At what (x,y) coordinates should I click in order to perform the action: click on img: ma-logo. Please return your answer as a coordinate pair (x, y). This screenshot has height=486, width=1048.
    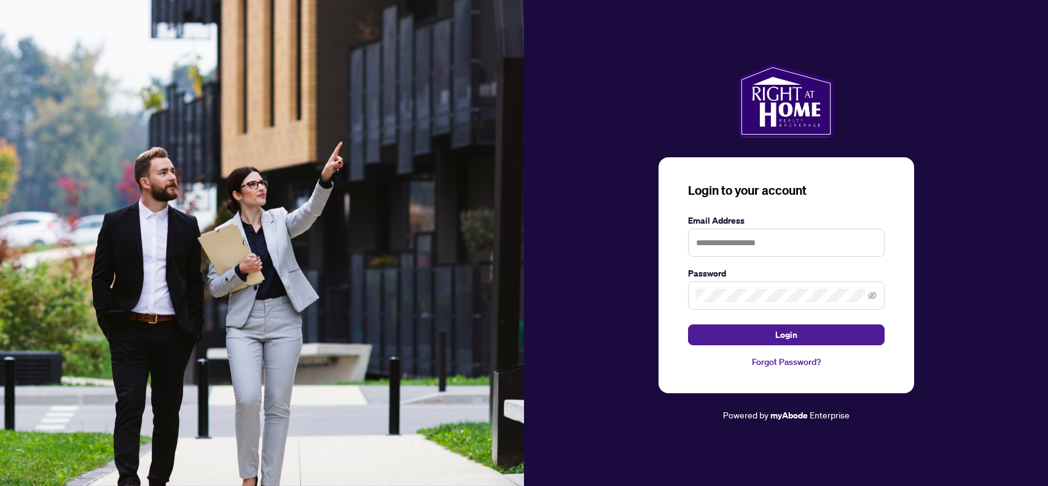
    Looking at the image, I should click on (785, 101).